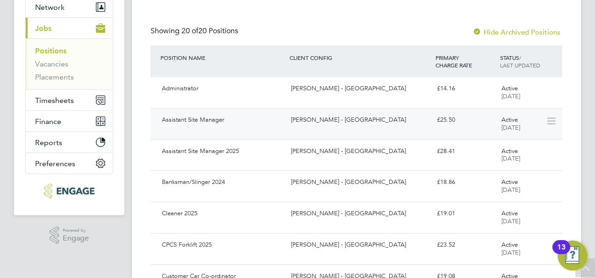 This screenshot has width=595, height=278. Describe the element at coordinates (195, 31) in the screenshot. I see `div: Showing` at that location.